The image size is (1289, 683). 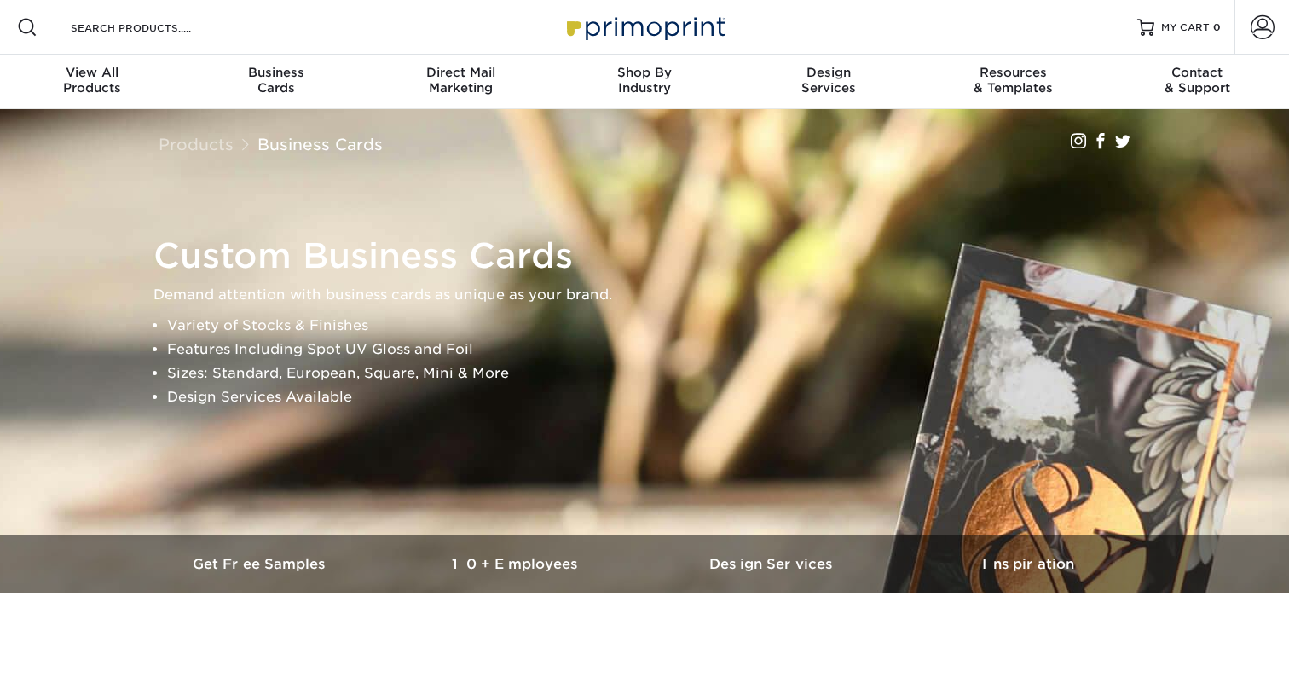 I want to click on a: Get Free Samples, so click(x=261, y=563).